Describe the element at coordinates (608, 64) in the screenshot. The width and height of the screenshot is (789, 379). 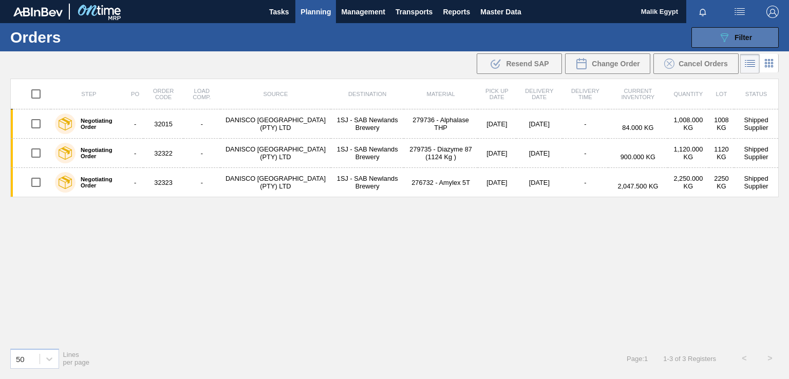
I see `button: Change Order` at that location.